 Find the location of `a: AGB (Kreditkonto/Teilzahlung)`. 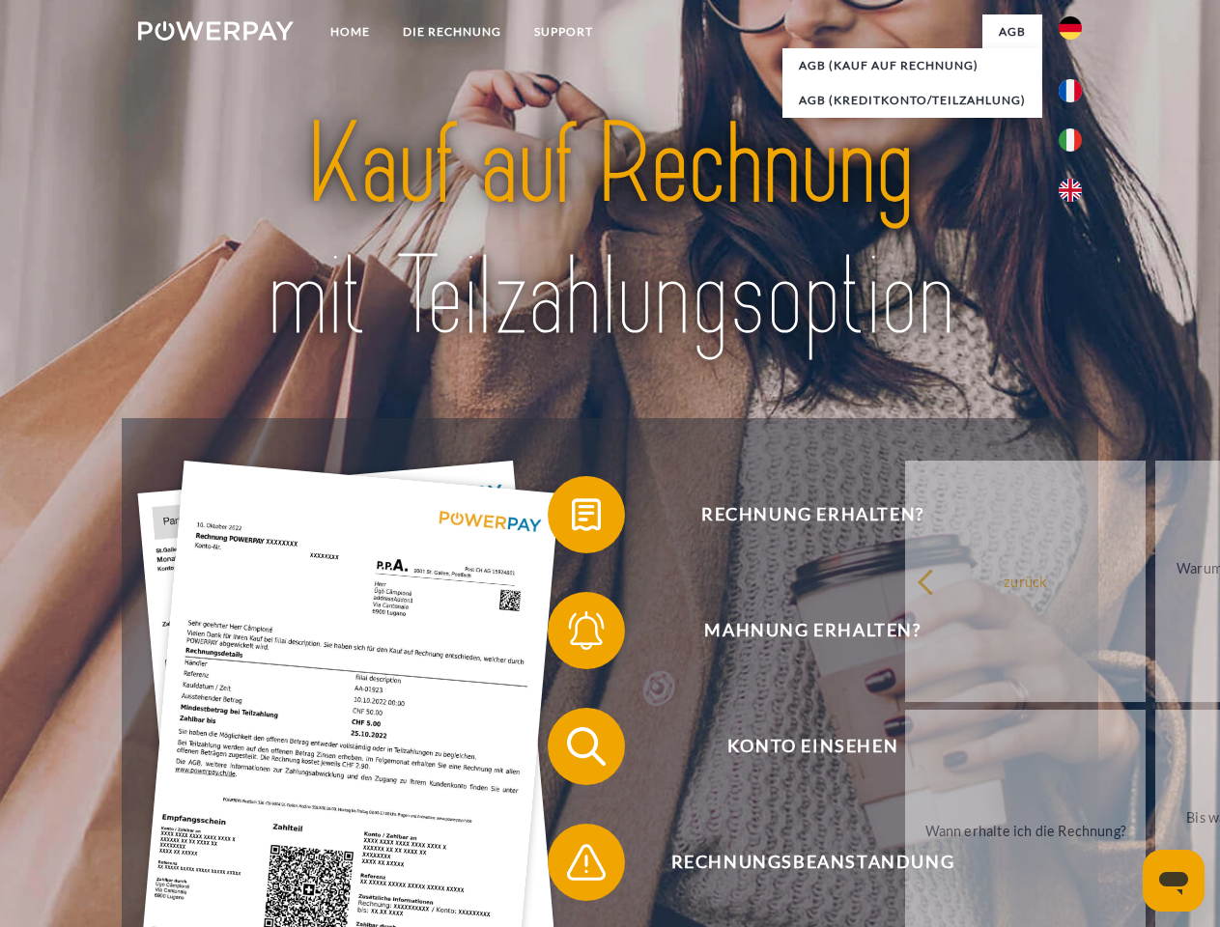

a: AGB (Kreditkonto/Teilzahlung) is located at coordinates (912, 100).